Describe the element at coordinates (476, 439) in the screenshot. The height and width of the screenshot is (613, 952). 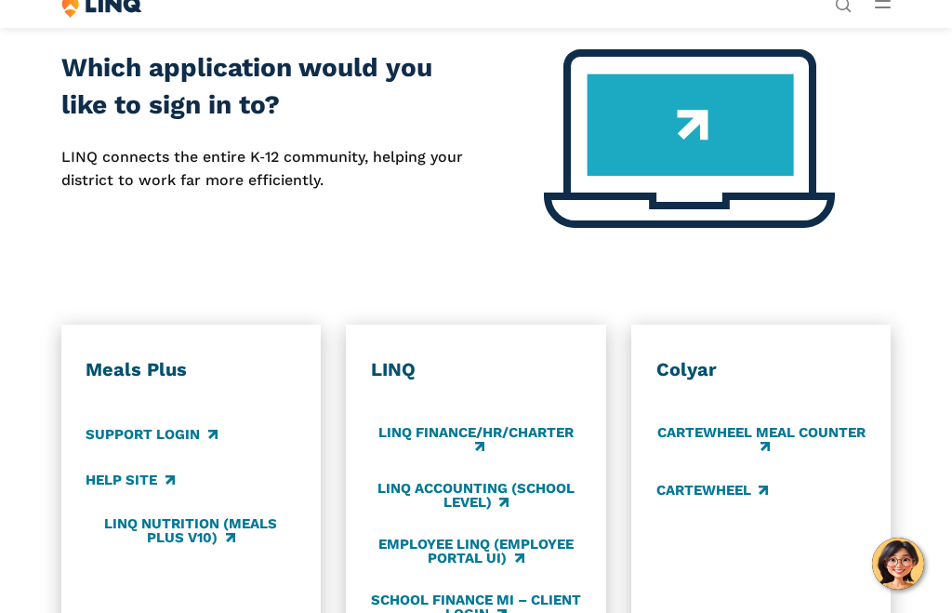
I see `a: LINQ Finance/HR/Charter` at that location.